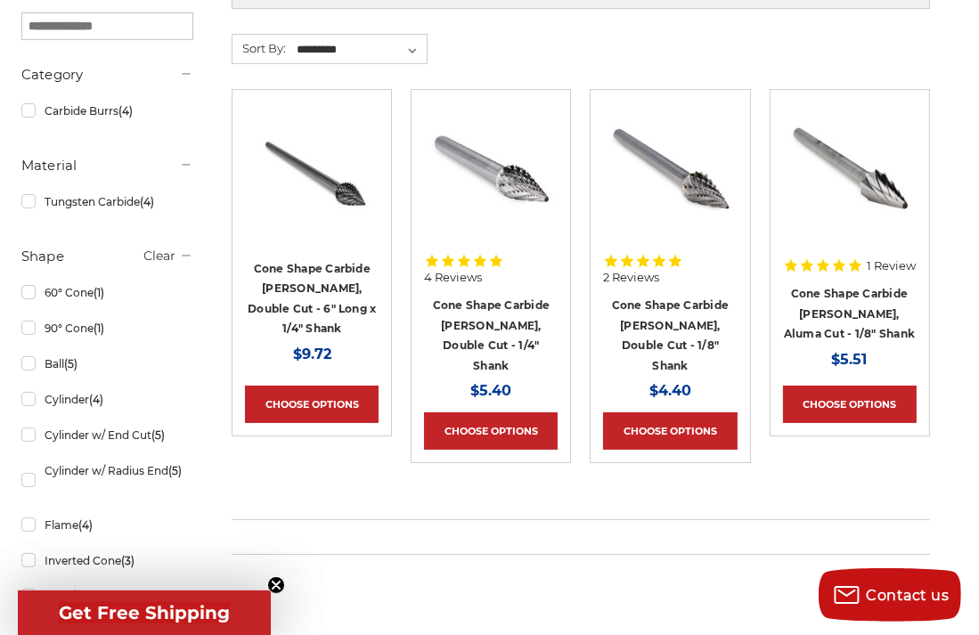  I want to click on a: Oval / Egg, so click(108, 596).